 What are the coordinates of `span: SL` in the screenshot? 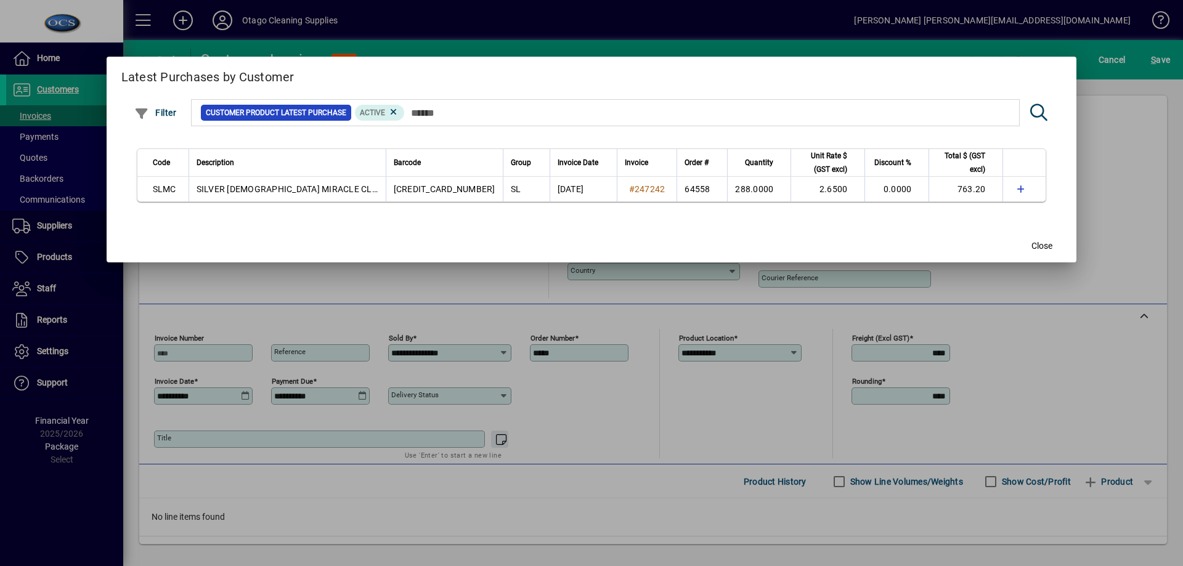 It's located at (516, 189).